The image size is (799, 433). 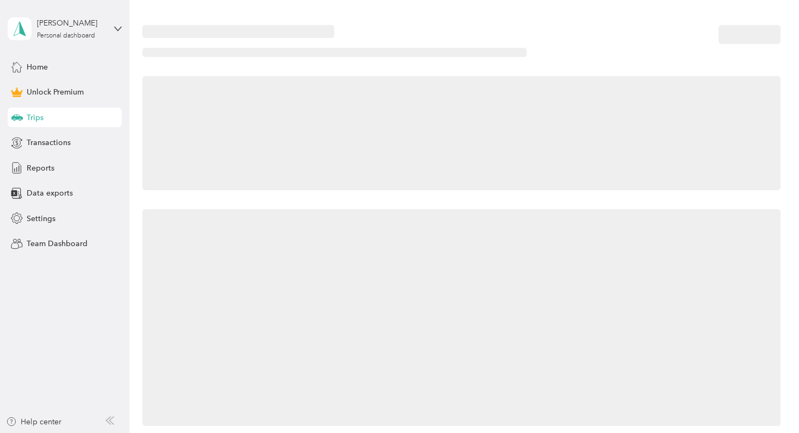 I want to click on span: Home, so click(x=37, y=67).